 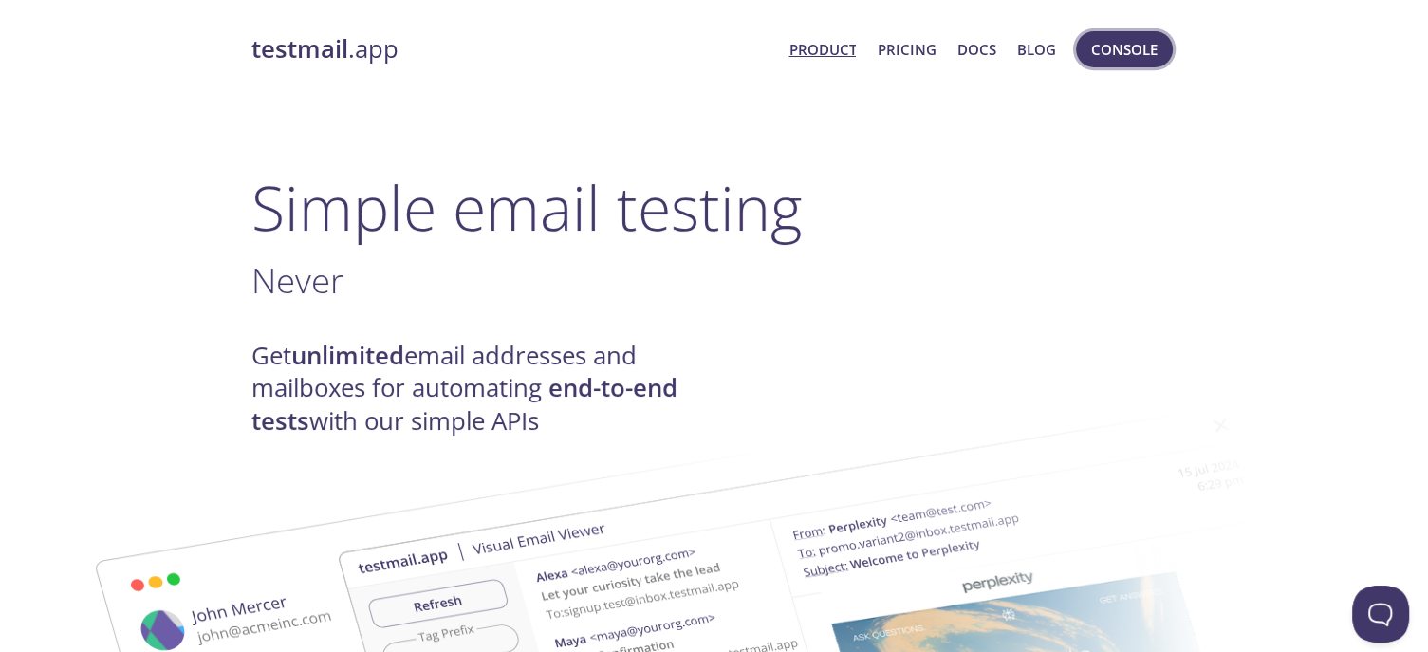 I want to click on button: Console, so click(x=1124, y=49).